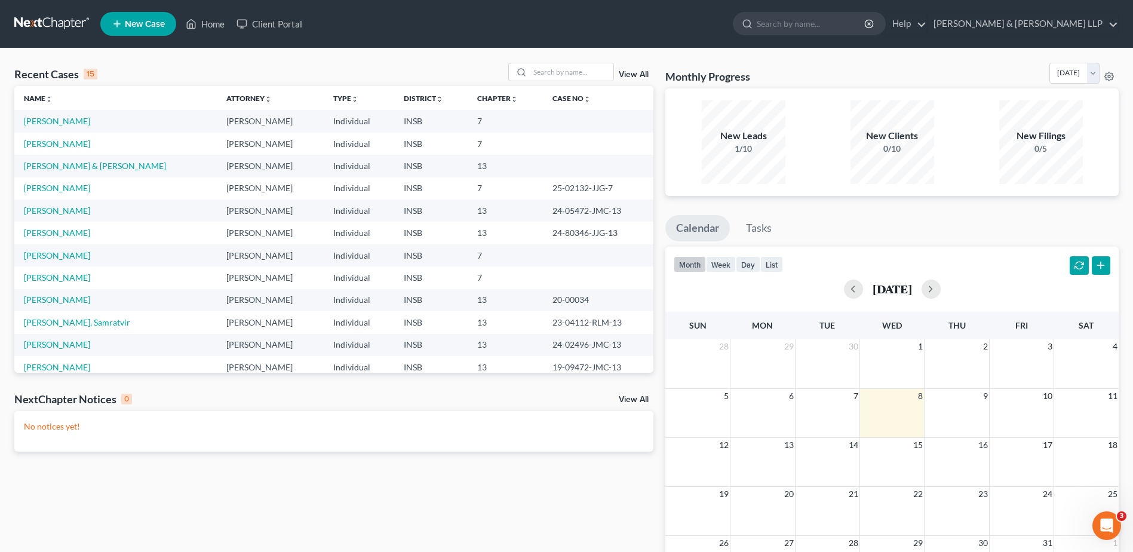 Image resolution: width=1133 pixels, height=552 pixels. I want to click on span: 26, so click(724, 543).